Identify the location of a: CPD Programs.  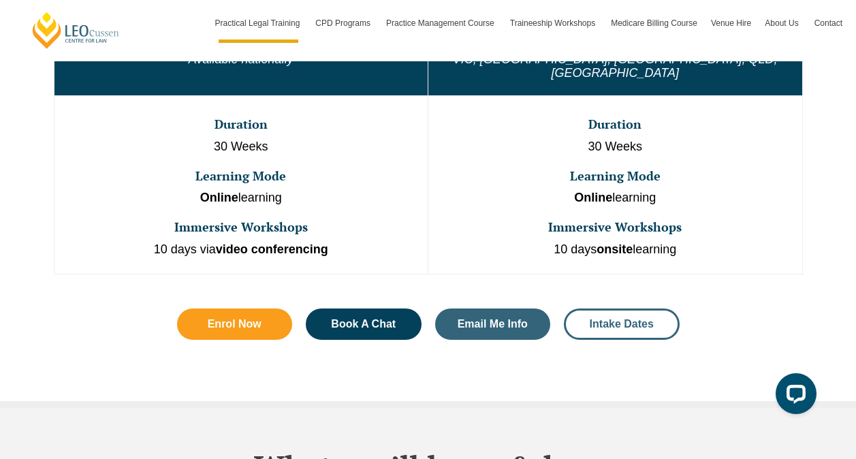
(344, 23).